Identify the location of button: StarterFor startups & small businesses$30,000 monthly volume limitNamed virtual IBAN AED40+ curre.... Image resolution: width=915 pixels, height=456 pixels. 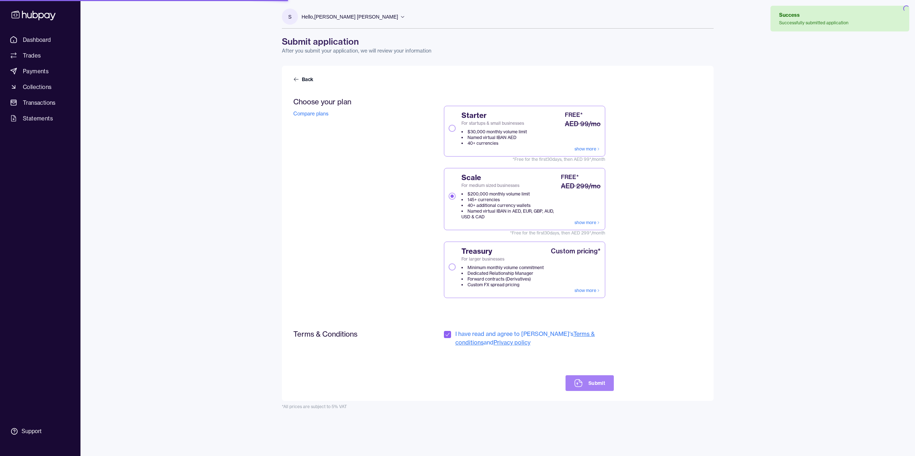
(452, 128).